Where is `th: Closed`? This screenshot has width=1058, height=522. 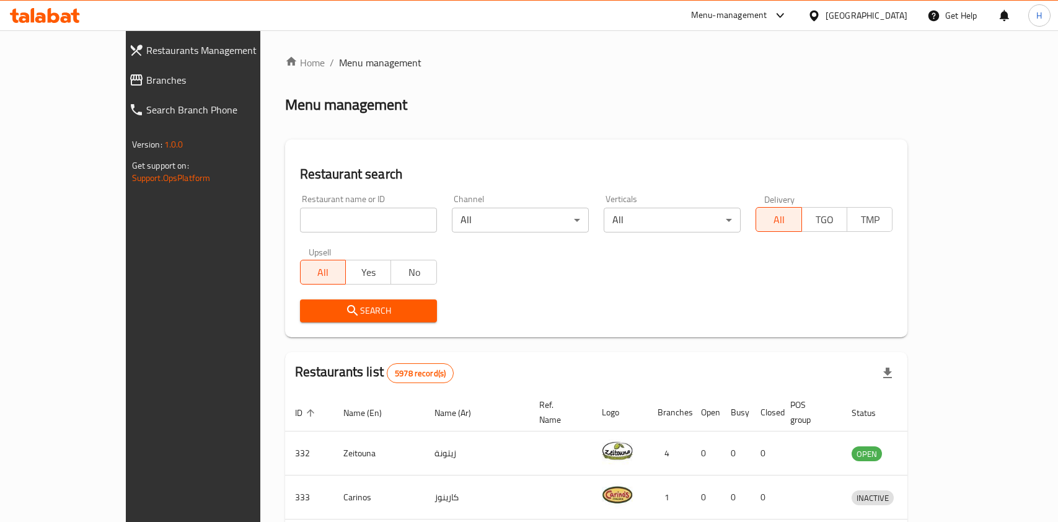 th: Closed is located at coordinates (765, 412).